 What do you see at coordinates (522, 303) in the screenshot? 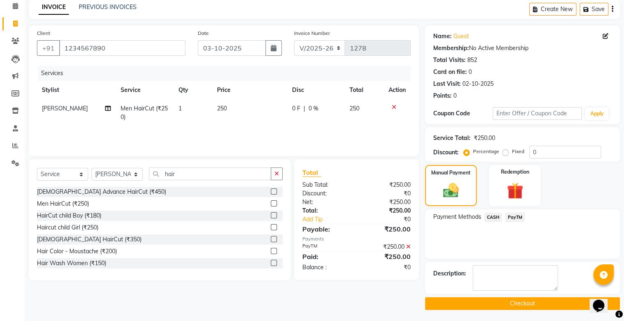
I see `button: Checkout` at bounding box center [522, 303].